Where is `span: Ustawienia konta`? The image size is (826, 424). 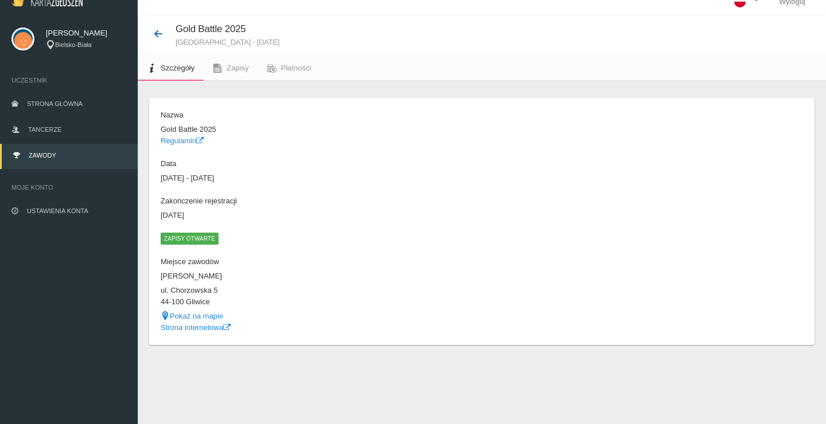
span: Ustawienia konta is located at coordinates (57, 211).